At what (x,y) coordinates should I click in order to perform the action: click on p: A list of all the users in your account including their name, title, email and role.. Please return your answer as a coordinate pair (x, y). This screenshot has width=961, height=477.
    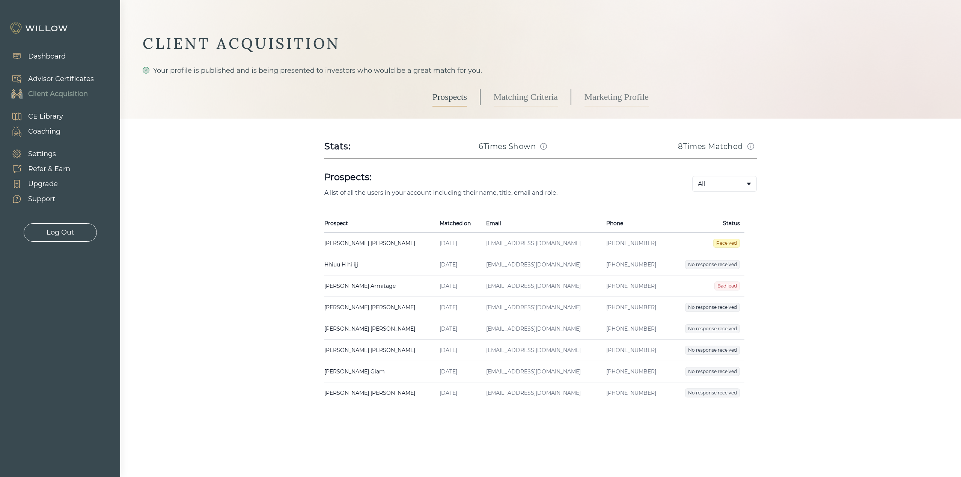
    Looking at the image, I should click on (496, 193).